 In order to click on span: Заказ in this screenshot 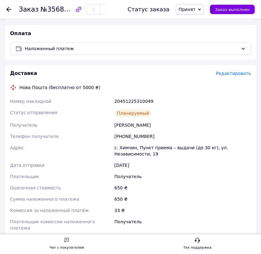, I will do `click(29, 9)`.